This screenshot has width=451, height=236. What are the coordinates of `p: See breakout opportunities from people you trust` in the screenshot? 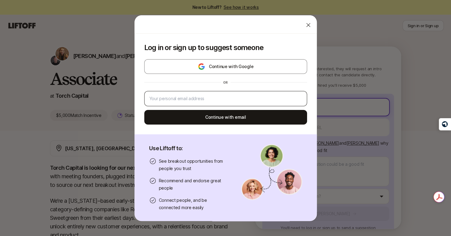 It's located at (193, 165).